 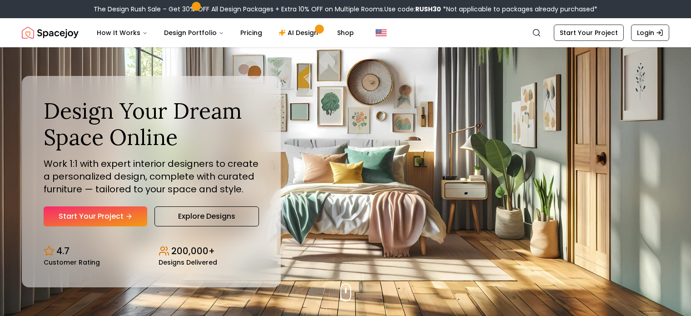 What do you see at coordinates (412, 9) in the screenshot?
I see `span: Use code:` at bounding box center [412, 9].